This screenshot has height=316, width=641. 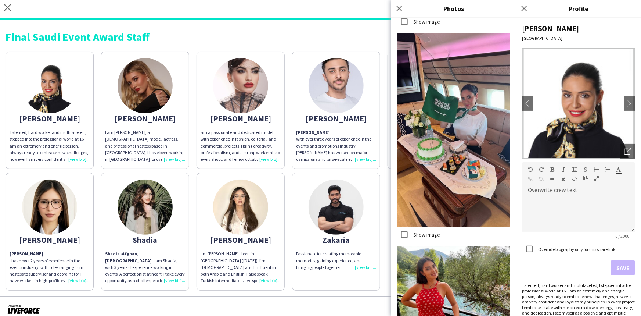 What do you see at coordinates (454, 130) in the screenshot?
I see `img: Crew photo 1117227` at bounding box center [454, 130].